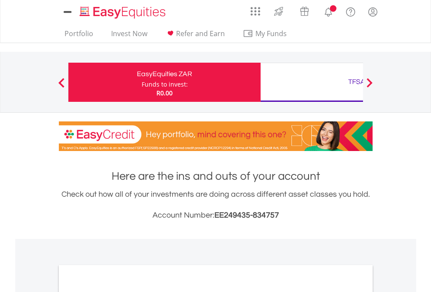 The height and width of the screenshot is (292, 431). What do you see at coordinates (216, 205) in the screenshot?
I see `div: Check out how all of your investments are doing across different asset classes you hold.` at bounding box center [216, 205].